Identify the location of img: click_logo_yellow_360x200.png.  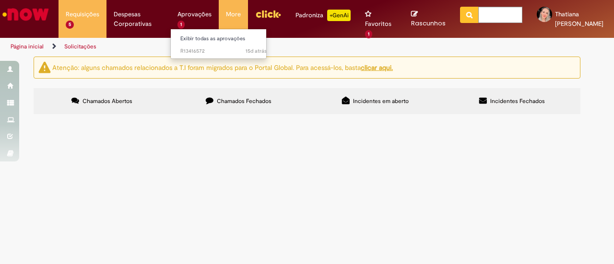
(268, 14).